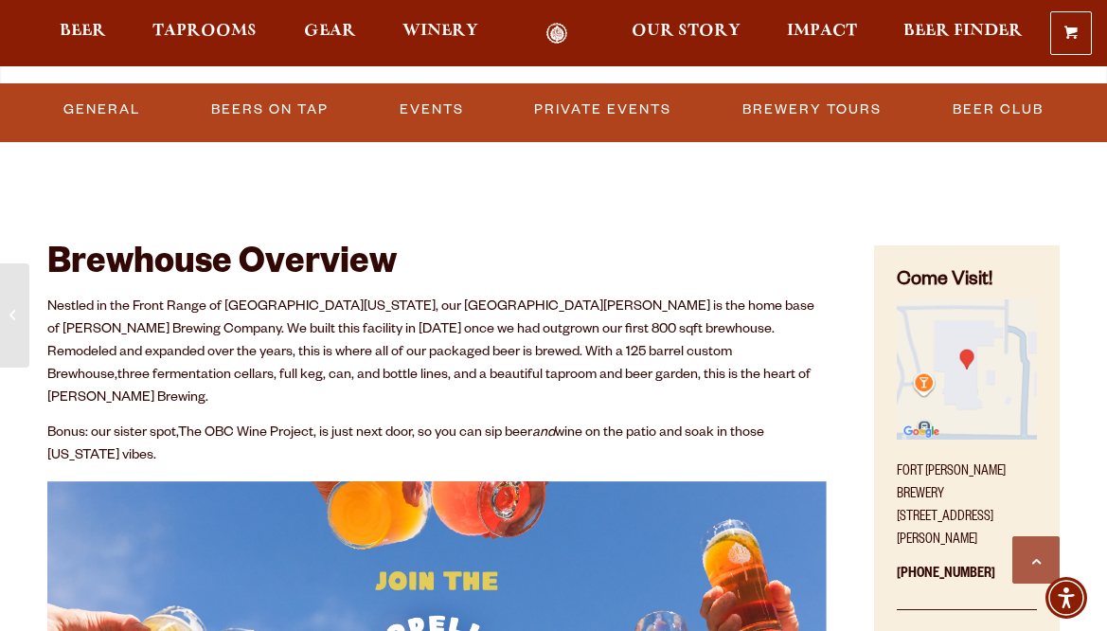 The height and width of the screenshot is (631, 1107). I want to click on img: Small thumbnail of location on map, so click(967, 369).